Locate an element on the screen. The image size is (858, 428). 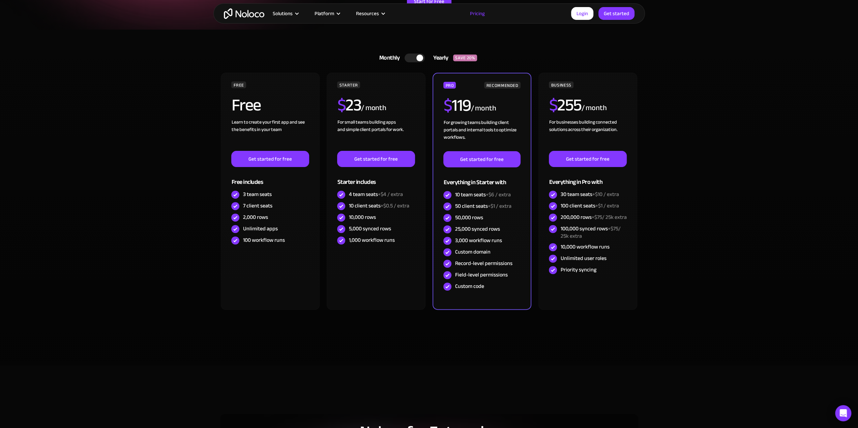
div: Monthly is located at coordinates (388, 58).